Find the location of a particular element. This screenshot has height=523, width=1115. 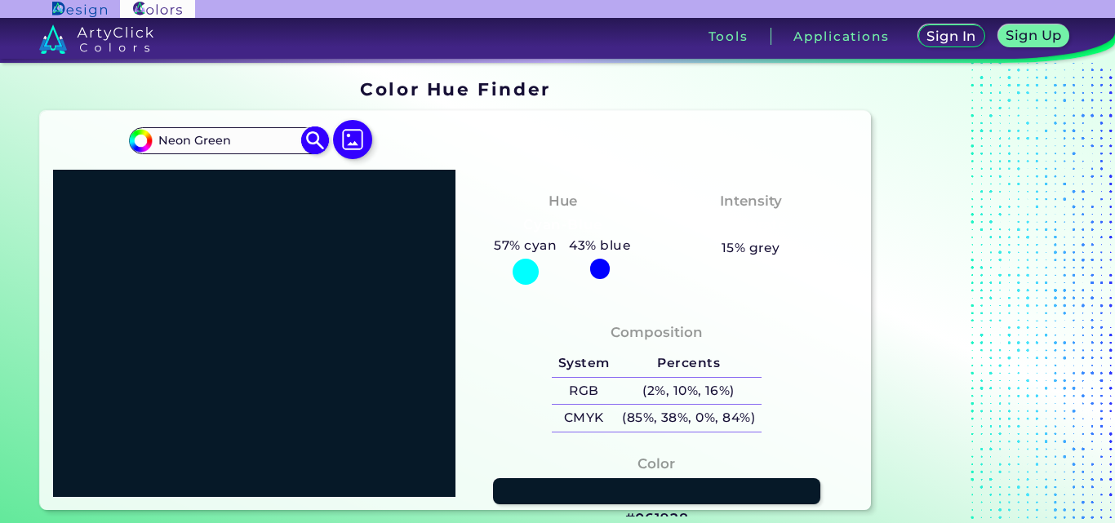

img: icon search is located at coordinates (315, 140).